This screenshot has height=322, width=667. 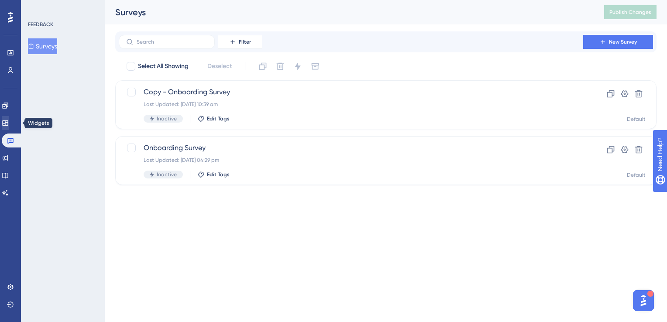 I want to click on button: Filter, so click(x=240, y=42).